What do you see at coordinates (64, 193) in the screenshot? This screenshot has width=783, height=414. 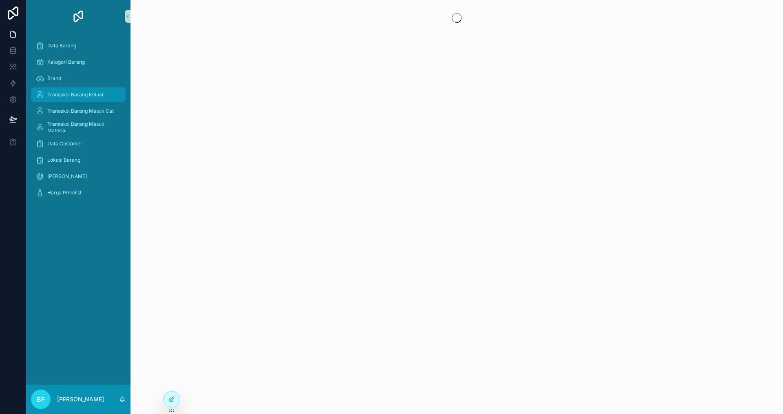 I see `span: Harga Pricelist` at bounding box center [64, 193].